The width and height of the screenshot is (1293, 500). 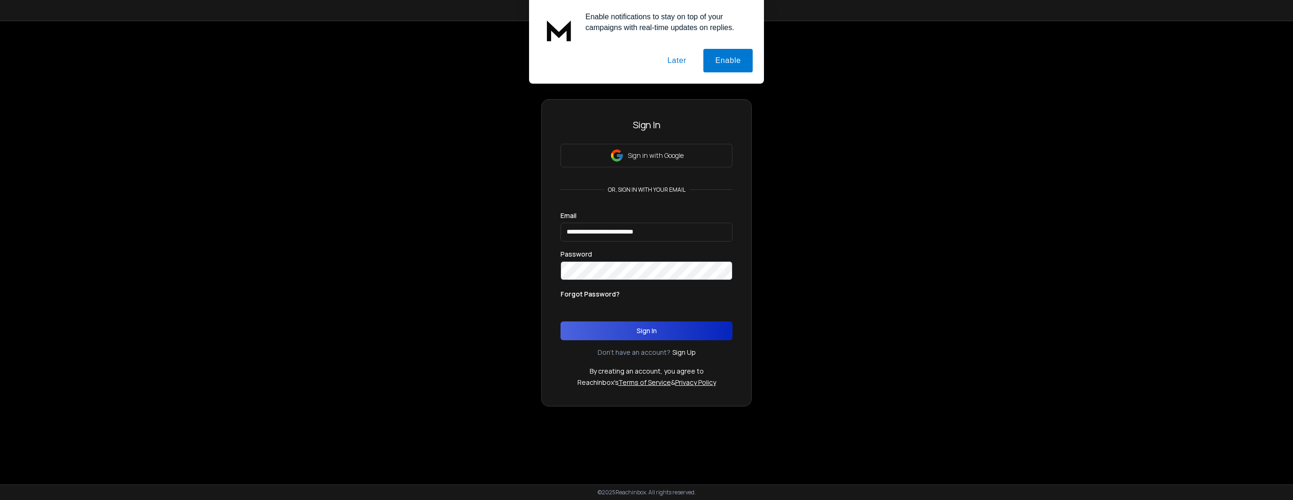 What do you see at coordinates (728, 61) in the screenshot?
I see `button: Enable` at bounding box center [728, 61].